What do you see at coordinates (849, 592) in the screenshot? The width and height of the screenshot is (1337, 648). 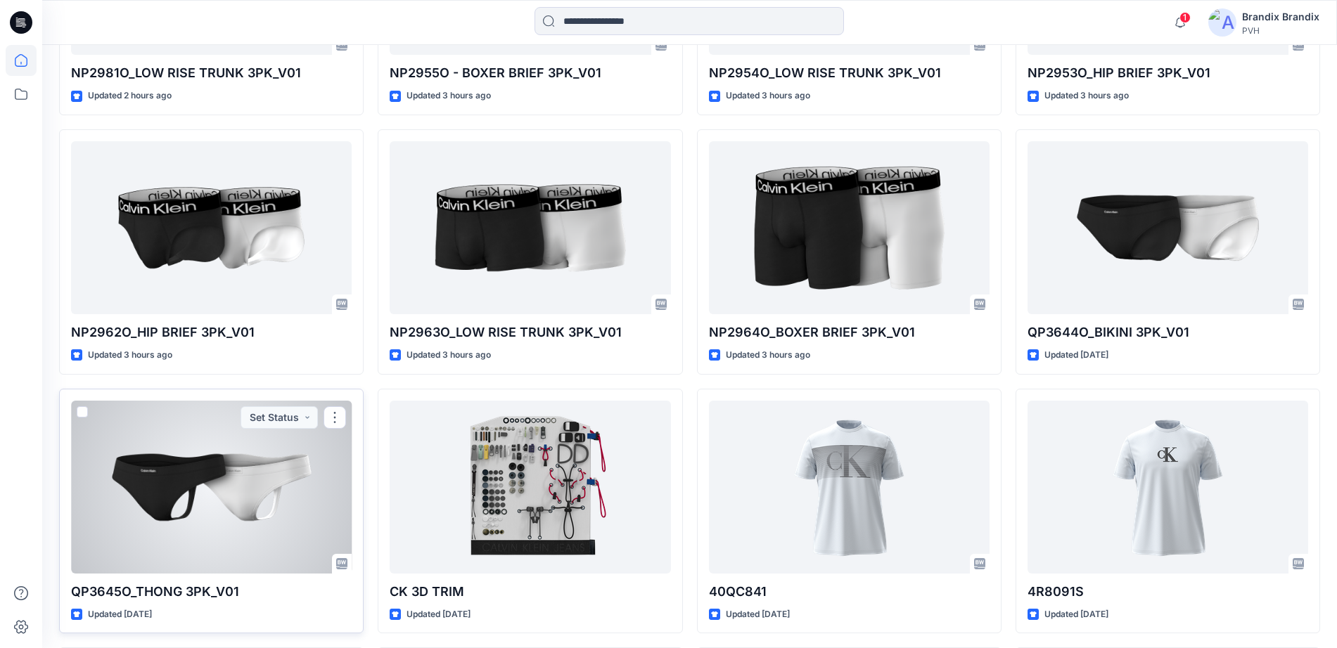 I see `p: 40QC841` at bounding box center [849, 592].